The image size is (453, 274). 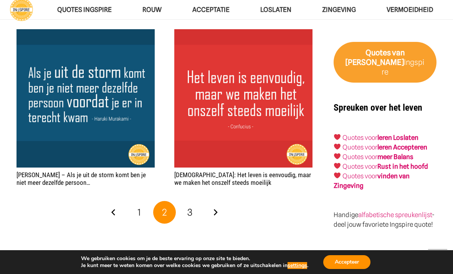 I want to click on span: QUOTES INGSPIRE, so click(x=84, y=10).